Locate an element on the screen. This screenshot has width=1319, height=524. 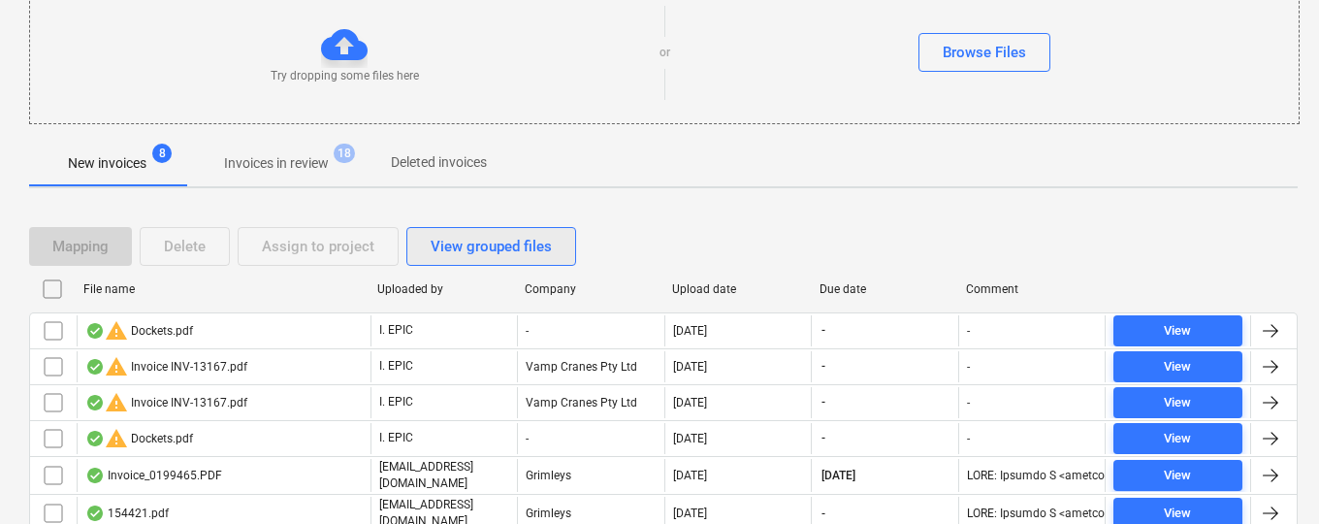
span: 8 is located at coordinates (162, 153).